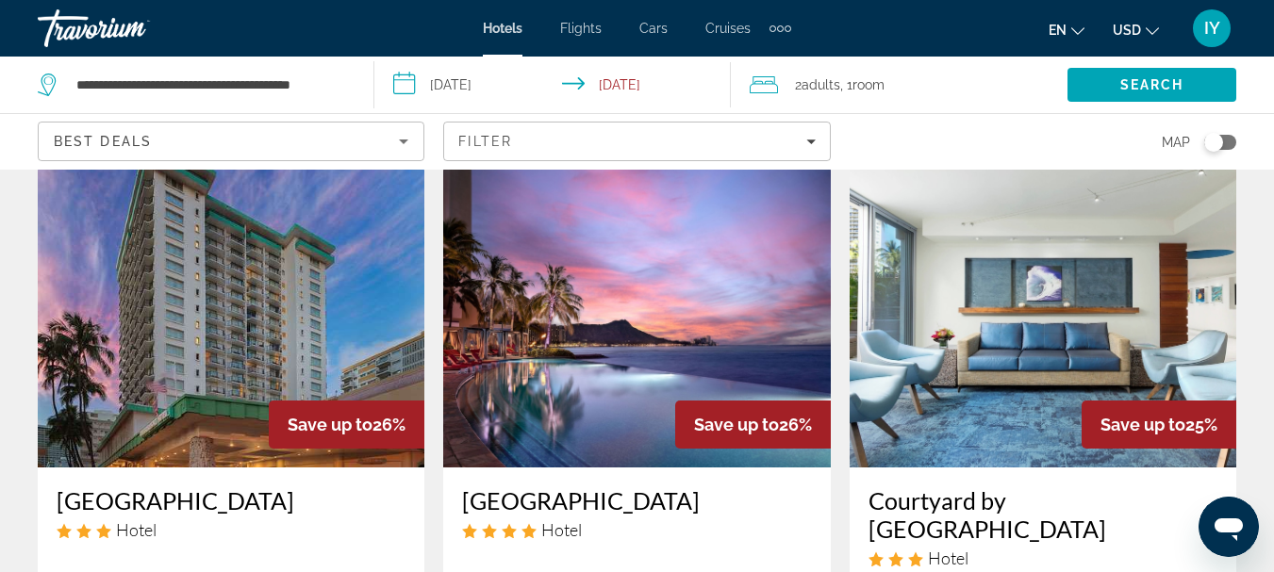 The height and width of the screenshot is (572, 1274). I want to click on button: Change currency, so click(1135, 29).